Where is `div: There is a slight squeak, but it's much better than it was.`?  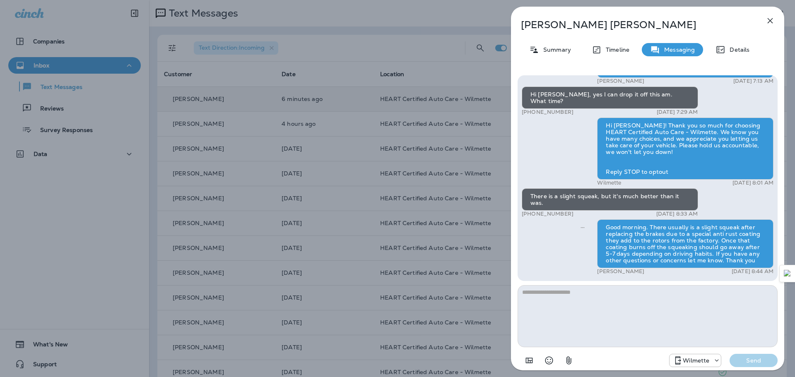
div: There is a slight squeak, but it's much better than it was. is located at coordinates (610, 200).